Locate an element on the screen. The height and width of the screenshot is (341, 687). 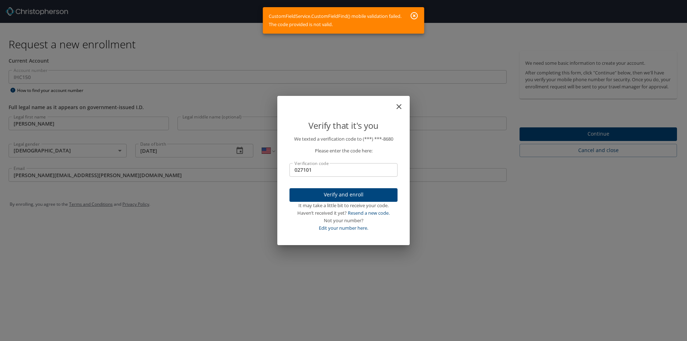
a: Resend a new code. is located at coordinates (368, 213).